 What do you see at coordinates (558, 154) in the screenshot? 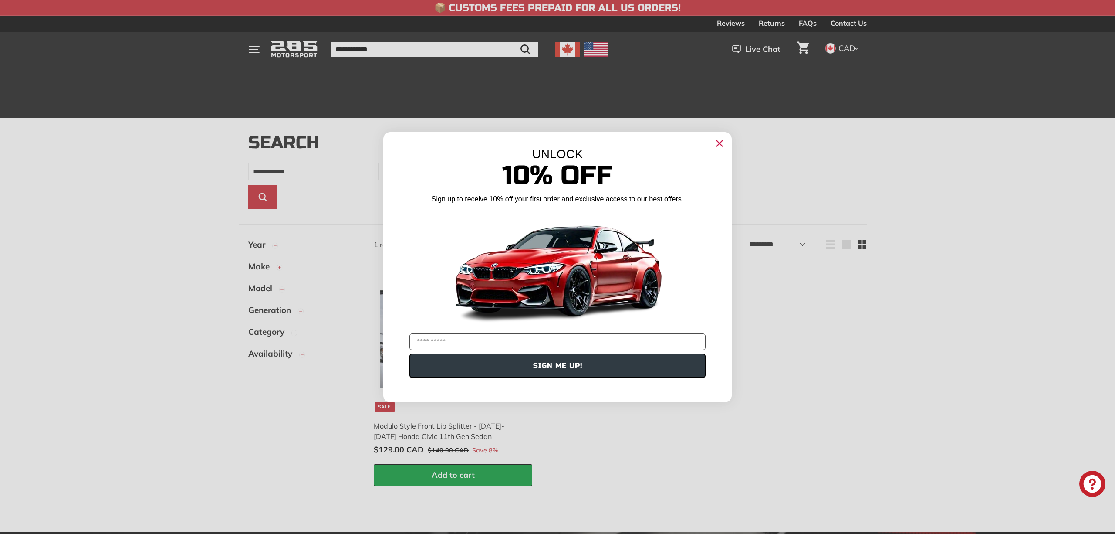
I see `span: UNLOCK` at bounding box center [558, 154].